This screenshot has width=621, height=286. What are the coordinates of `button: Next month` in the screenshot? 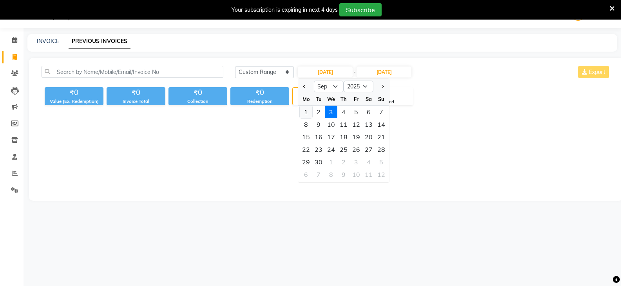 It's located at (382, 87).